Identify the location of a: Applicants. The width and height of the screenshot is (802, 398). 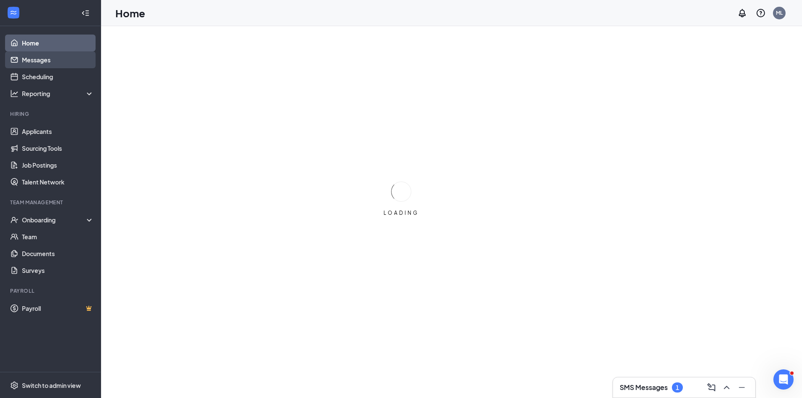
(58, 131).